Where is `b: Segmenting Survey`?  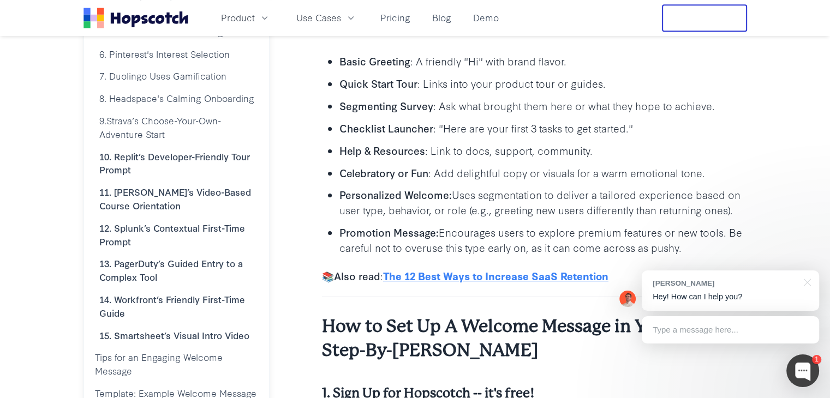 b: Segmenting Survey is located at coordinates (386, 105).